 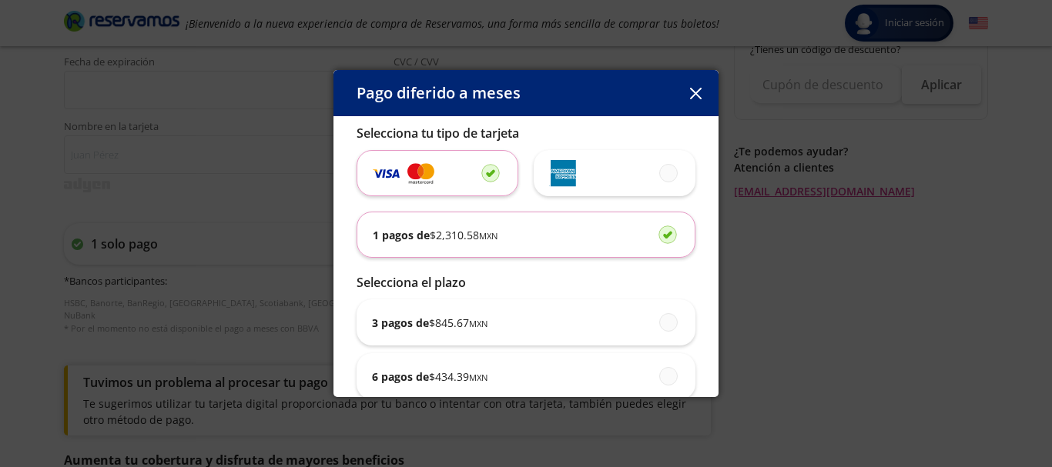 What do you see at coordinates (458, 377) in the screenshot?
I see `span: $ 434.39` at bounding box center [458, 377].